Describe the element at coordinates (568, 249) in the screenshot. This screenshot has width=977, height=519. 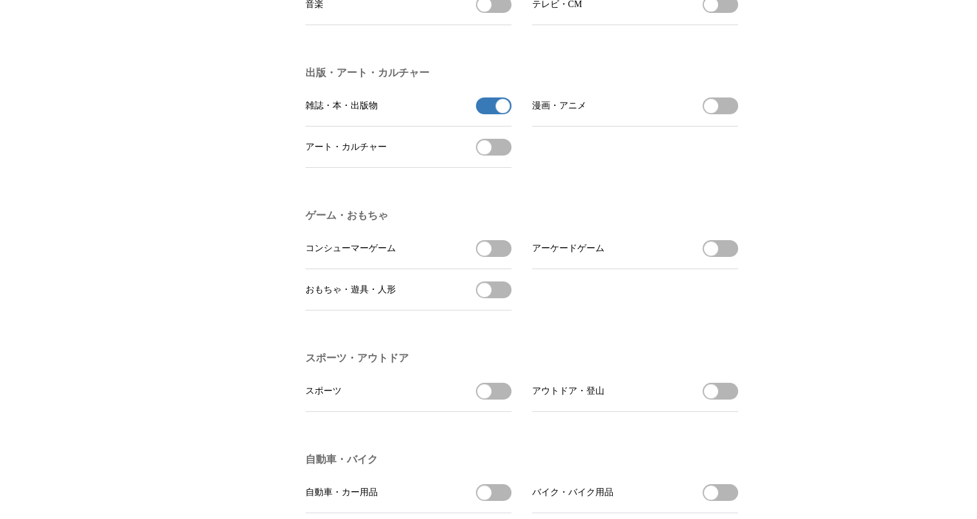
I see `span: アーケードゲーム` at that location.